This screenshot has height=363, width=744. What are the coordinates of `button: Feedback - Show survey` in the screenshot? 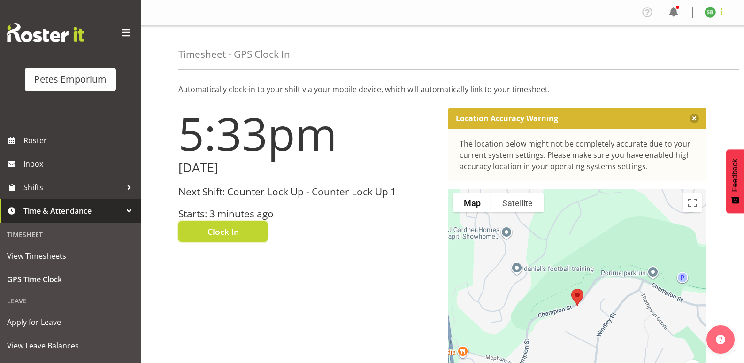 It's located at (735, 181).